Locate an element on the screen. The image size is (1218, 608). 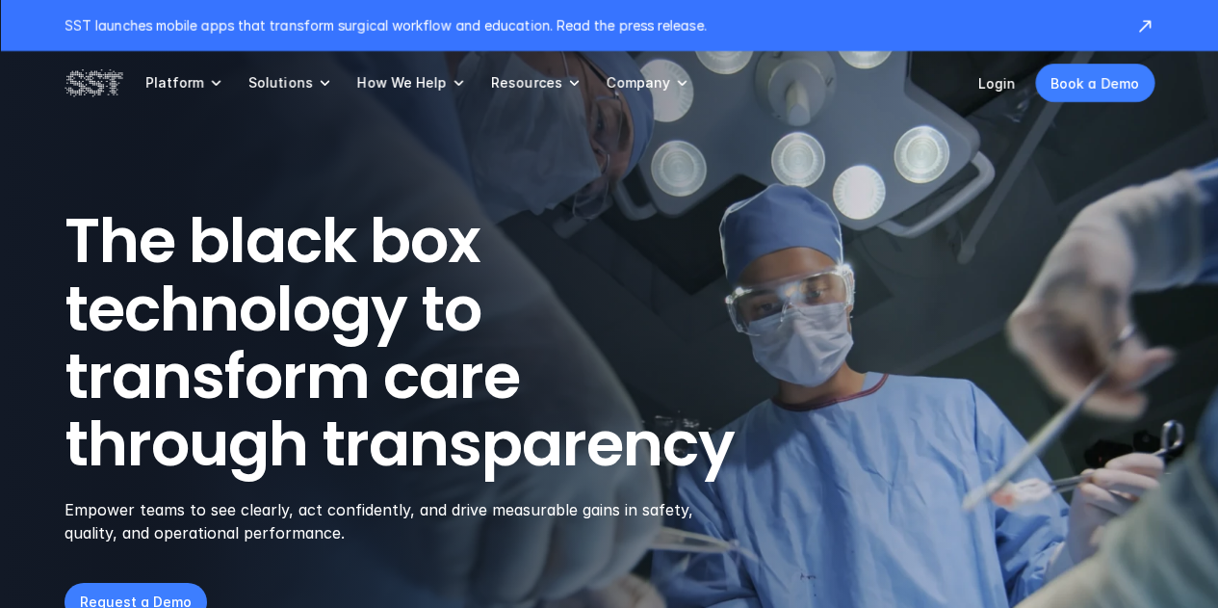
img: SST logo is located at coordinates (93, 83).